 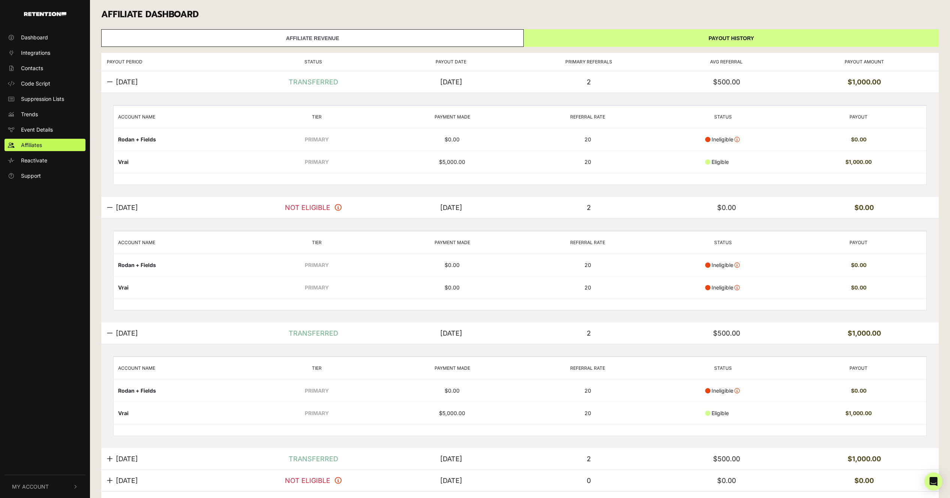 I want to click on img: Retention.com, so click(x=45, y=14).